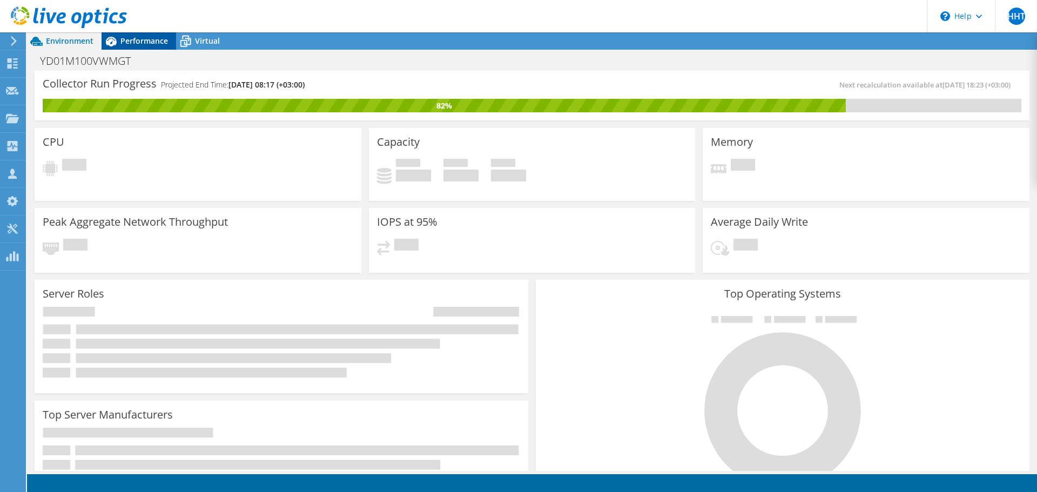 Image resolution: width=1037 pixels, height=492 pixels. I want to click on h1: YD01M100VWMGT, so click(91, 61).